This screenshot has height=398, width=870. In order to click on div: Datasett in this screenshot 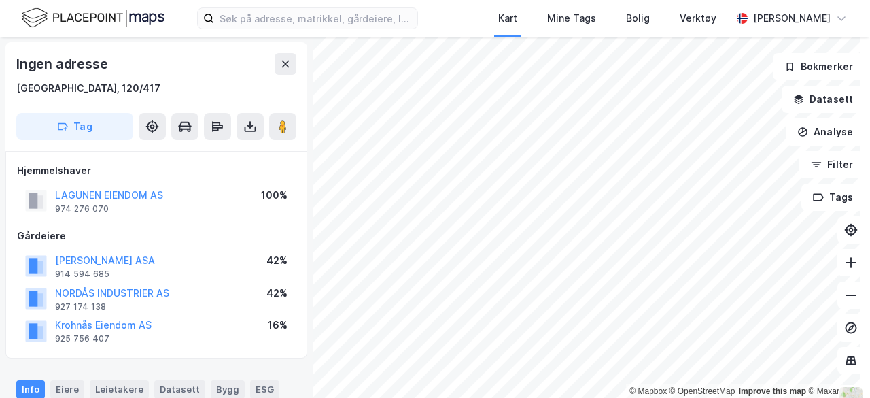, I will do `click(179, 389)`.